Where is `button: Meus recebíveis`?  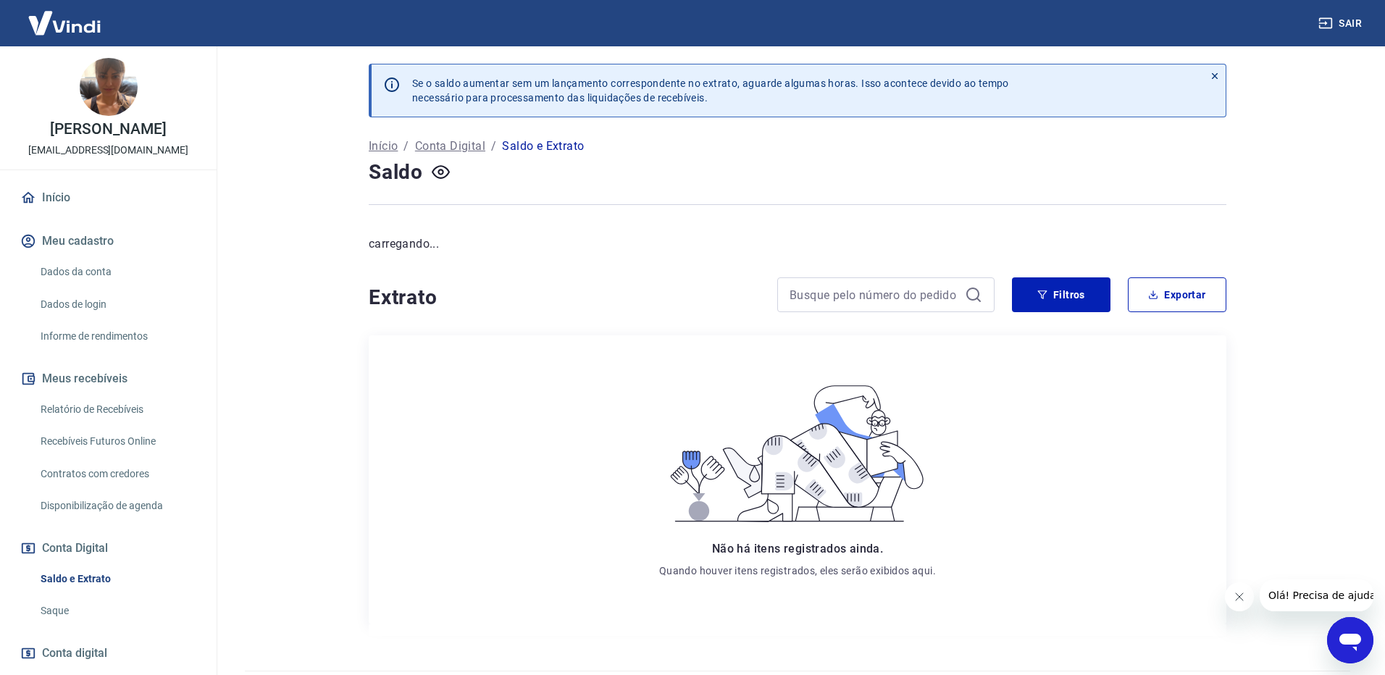
button: Meus recebíveis is located at coordinates (108, 379).